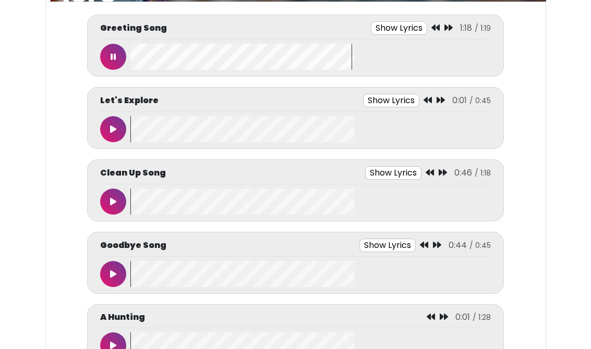 The width and height of the screenshot is (591, 349). I want to click on span: 0:46, so click(463, 173).